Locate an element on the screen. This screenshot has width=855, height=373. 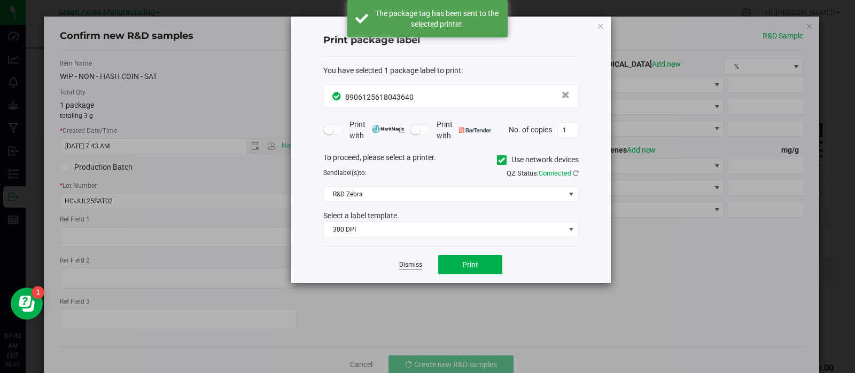
span: No. of copies is located at coordinates (530, 129).